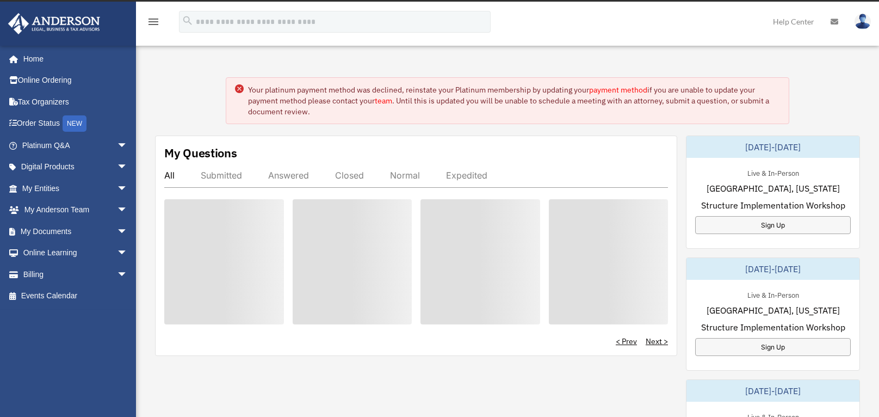  Describe the element at coordinates (467, 175) in the screenshot. I see `div: Expedited` at that location.